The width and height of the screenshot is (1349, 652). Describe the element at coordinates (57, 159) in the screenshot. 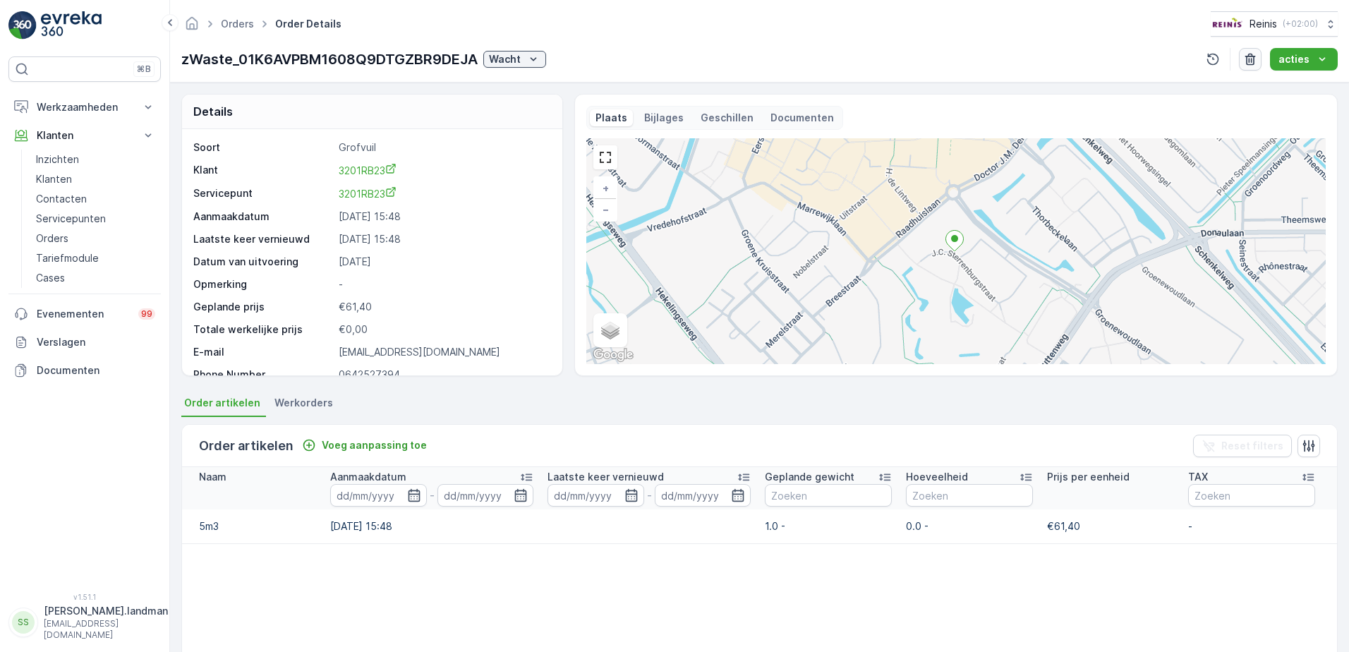

I see `p: Inzichten` at that location.